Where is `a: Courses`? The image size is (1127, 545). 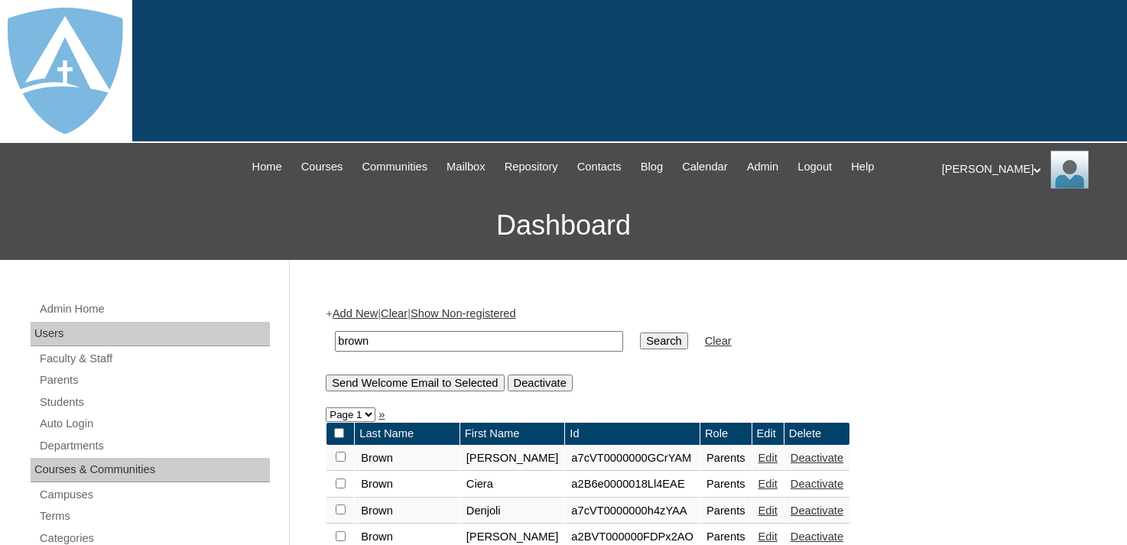 a: Courses is located at coordinates (322, 167).